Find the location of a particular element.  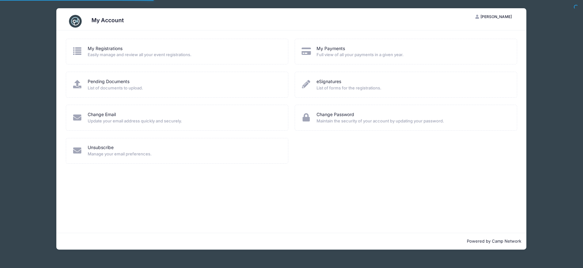

p: Powered by Camp Network is located at coordinates (292, 241).